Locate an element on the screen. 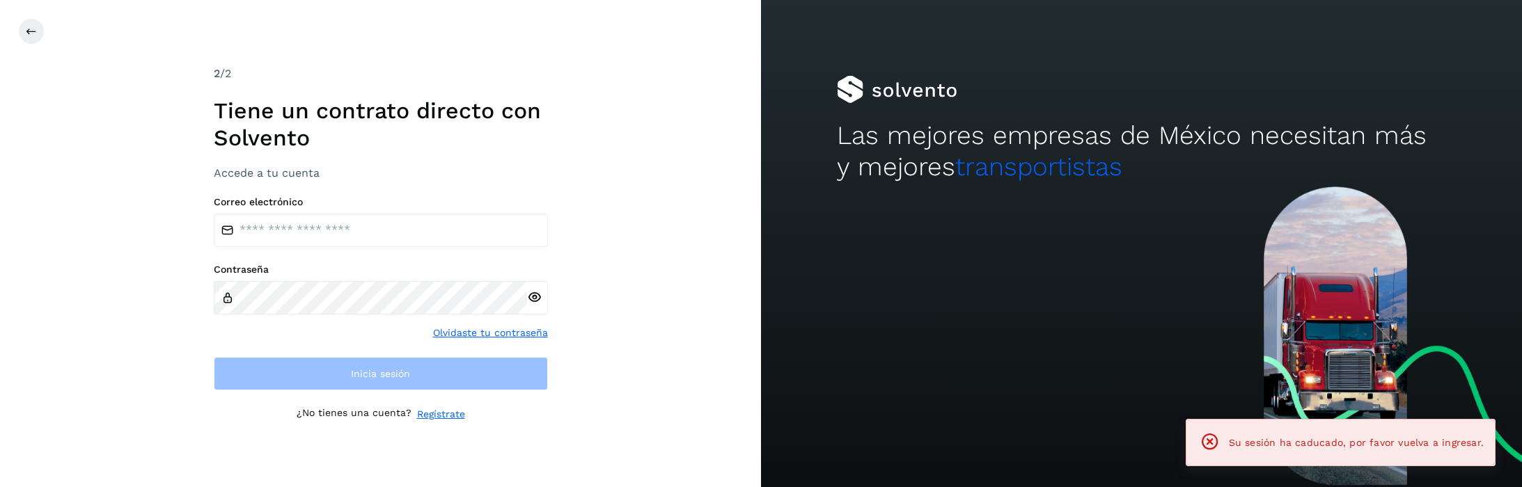 This screenshot has height=487, width=1522. span: Su sesión ha caducado, por favor vuelva a ingresar. is located at coordinates (1356, 443).